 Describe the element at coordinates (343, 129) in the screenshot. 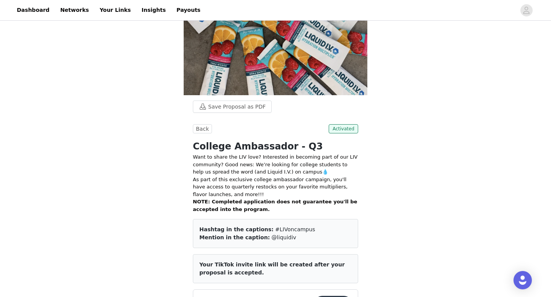

I see `span: Activated` at that location.